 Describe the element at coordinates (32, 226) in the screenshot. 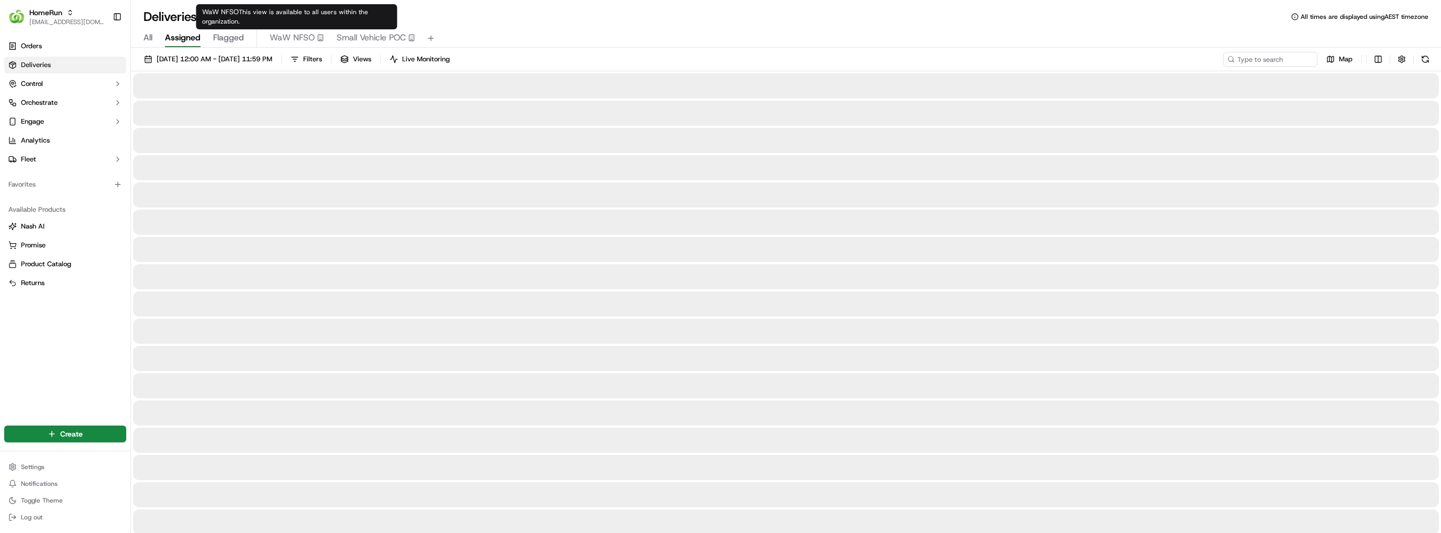

I see `span: Nash AI` at that location.